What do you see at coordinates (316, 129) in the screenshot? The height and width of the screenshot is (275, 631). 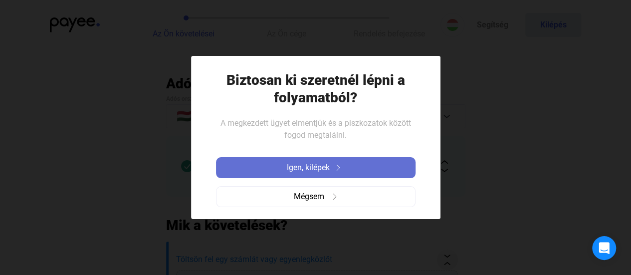 I see `span: A megkezdett ügyet elmentjük és a piszkozatok között fogod megtalálni.` at bounding box center [316, 129].